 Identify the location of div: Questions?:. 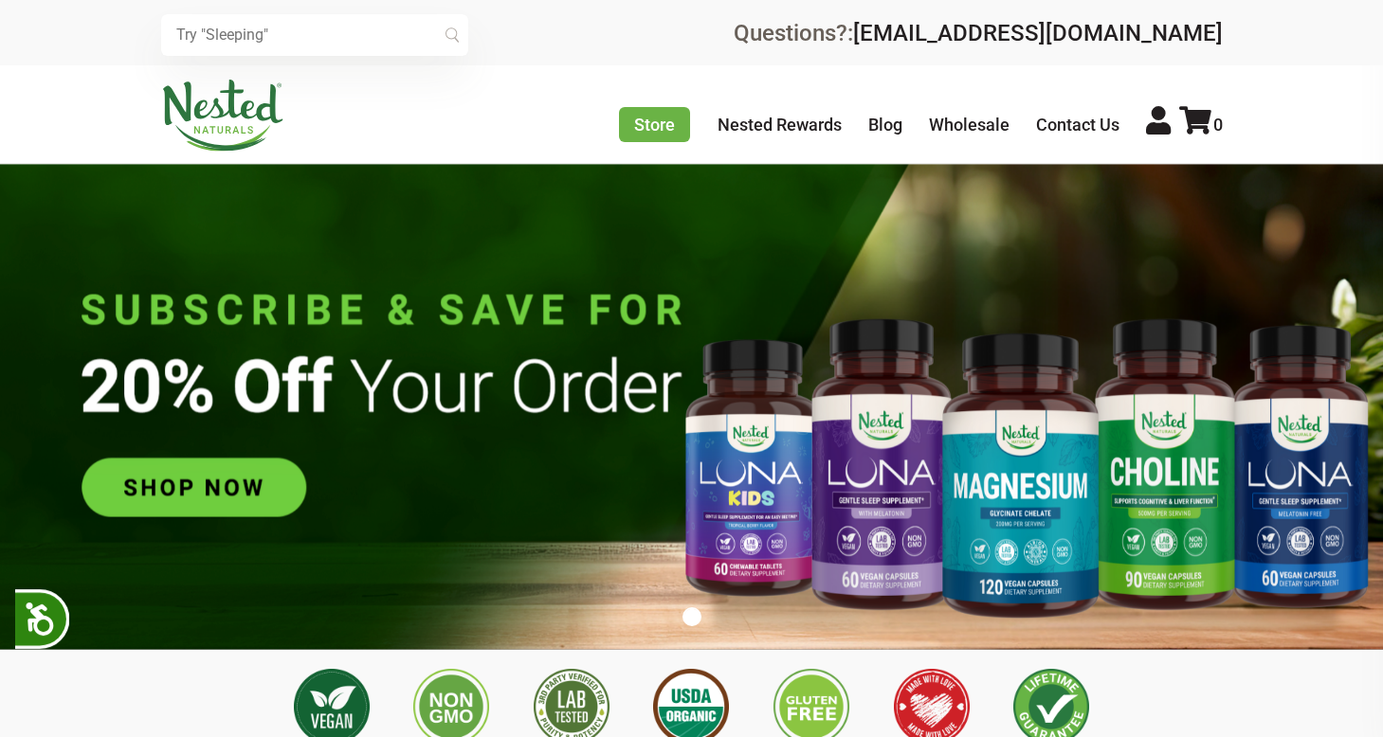
(978, 33).